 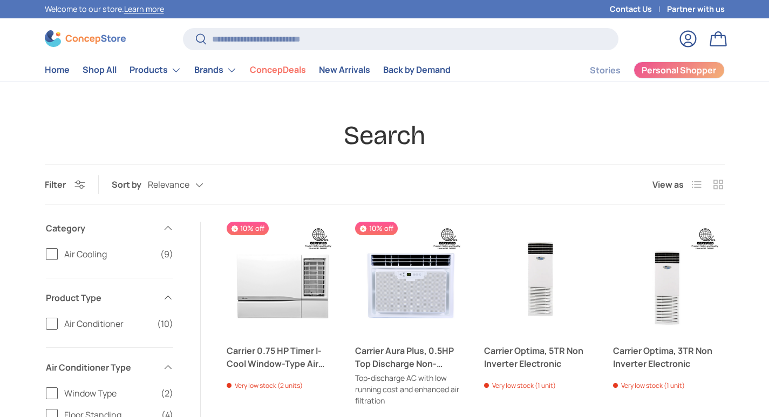 I want to click on span: Window Type, so click(x=109, y=393).